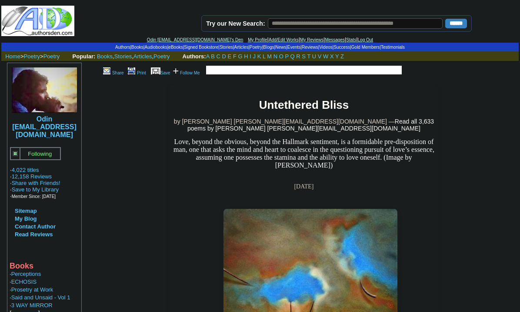 Image resolution: width=520 pixels, height=312 pixels. Describe the element at coordinates (351, 40) in the screenshot. I see `a: Stats` at that location.